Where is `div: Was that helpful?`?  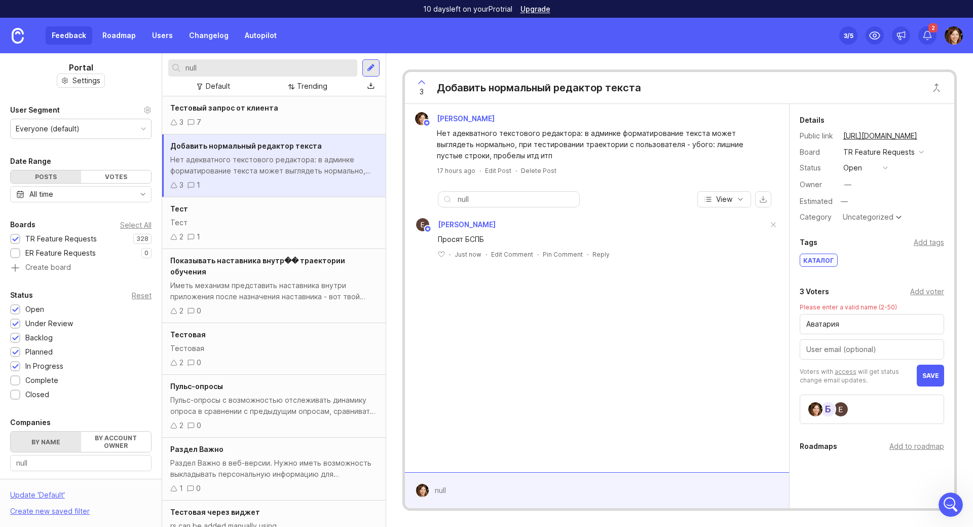 div: Was that helpful? is located at coordinates (47, 120).